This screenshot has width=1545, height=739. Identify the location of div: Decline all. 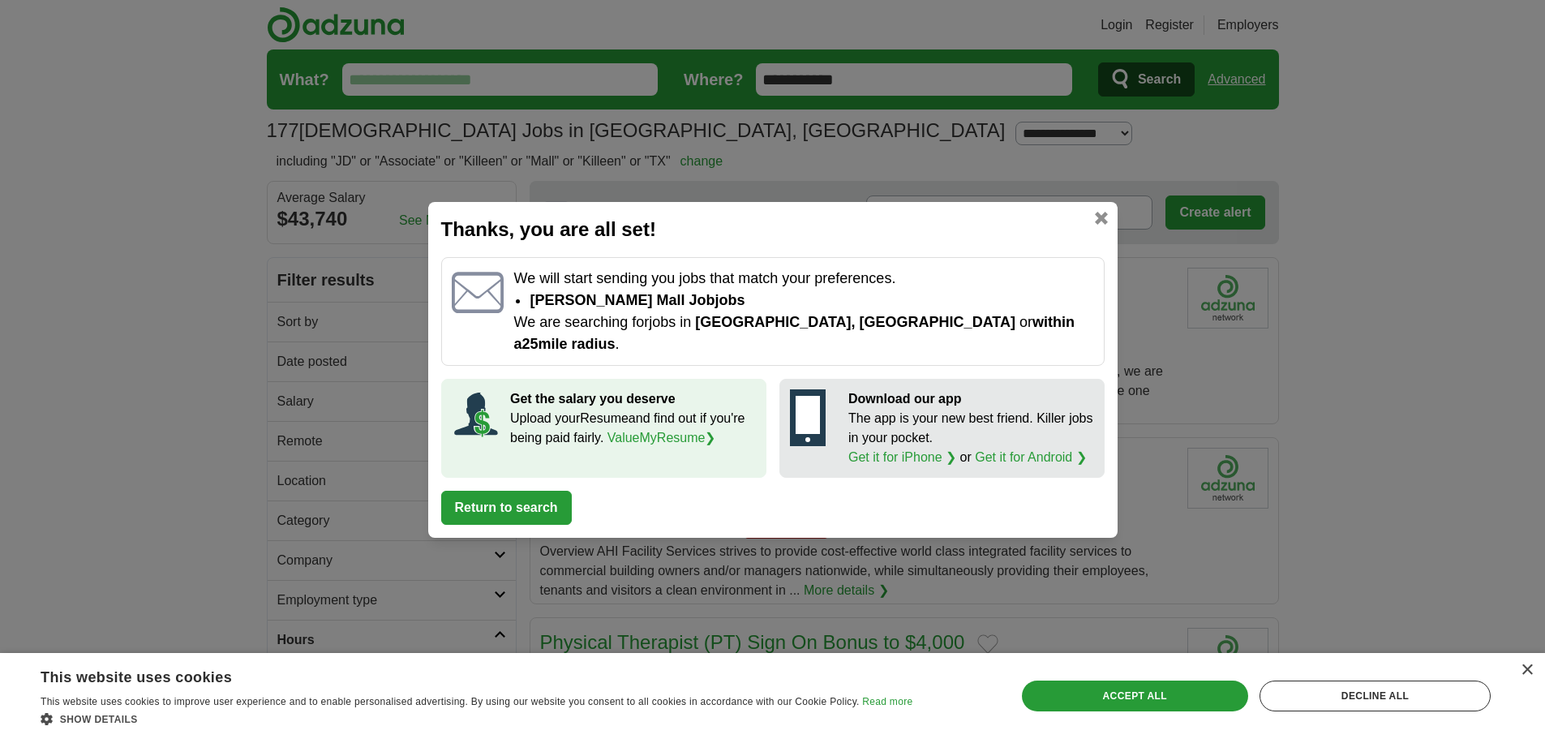
(1375, 696).